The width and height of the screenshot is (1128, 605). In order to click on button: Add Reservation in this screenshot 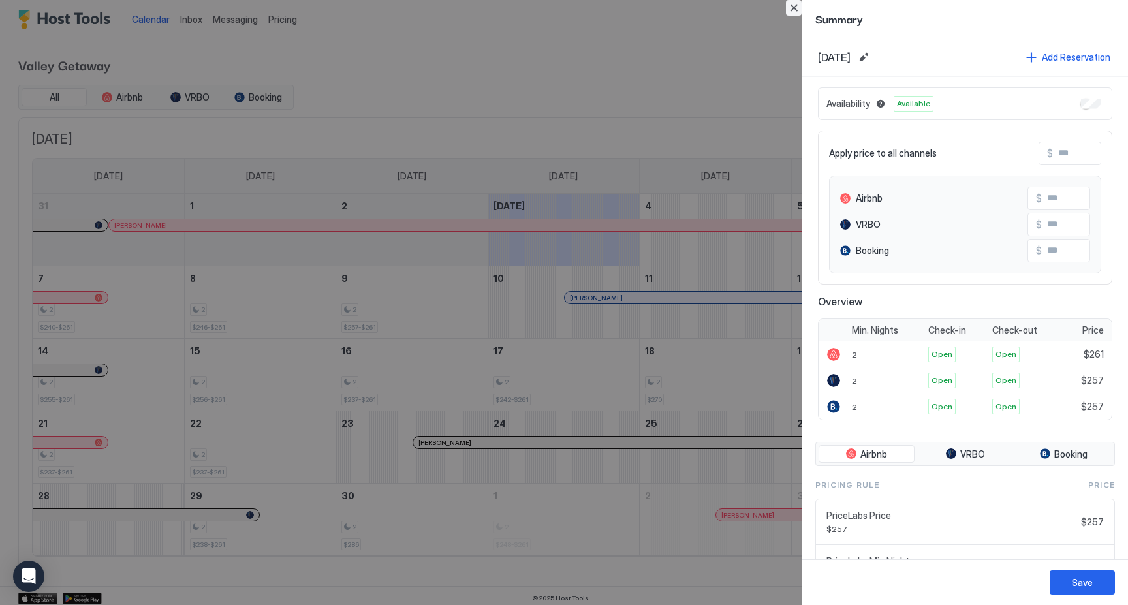, I will do `click(1068, 57)`.